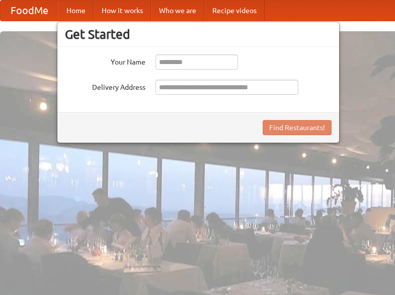 Image resolution: width=395 pixels, height=295 pixels. Describe the element at coordinates (76, 11) in the screenshot. I see `a: Home` at that location.